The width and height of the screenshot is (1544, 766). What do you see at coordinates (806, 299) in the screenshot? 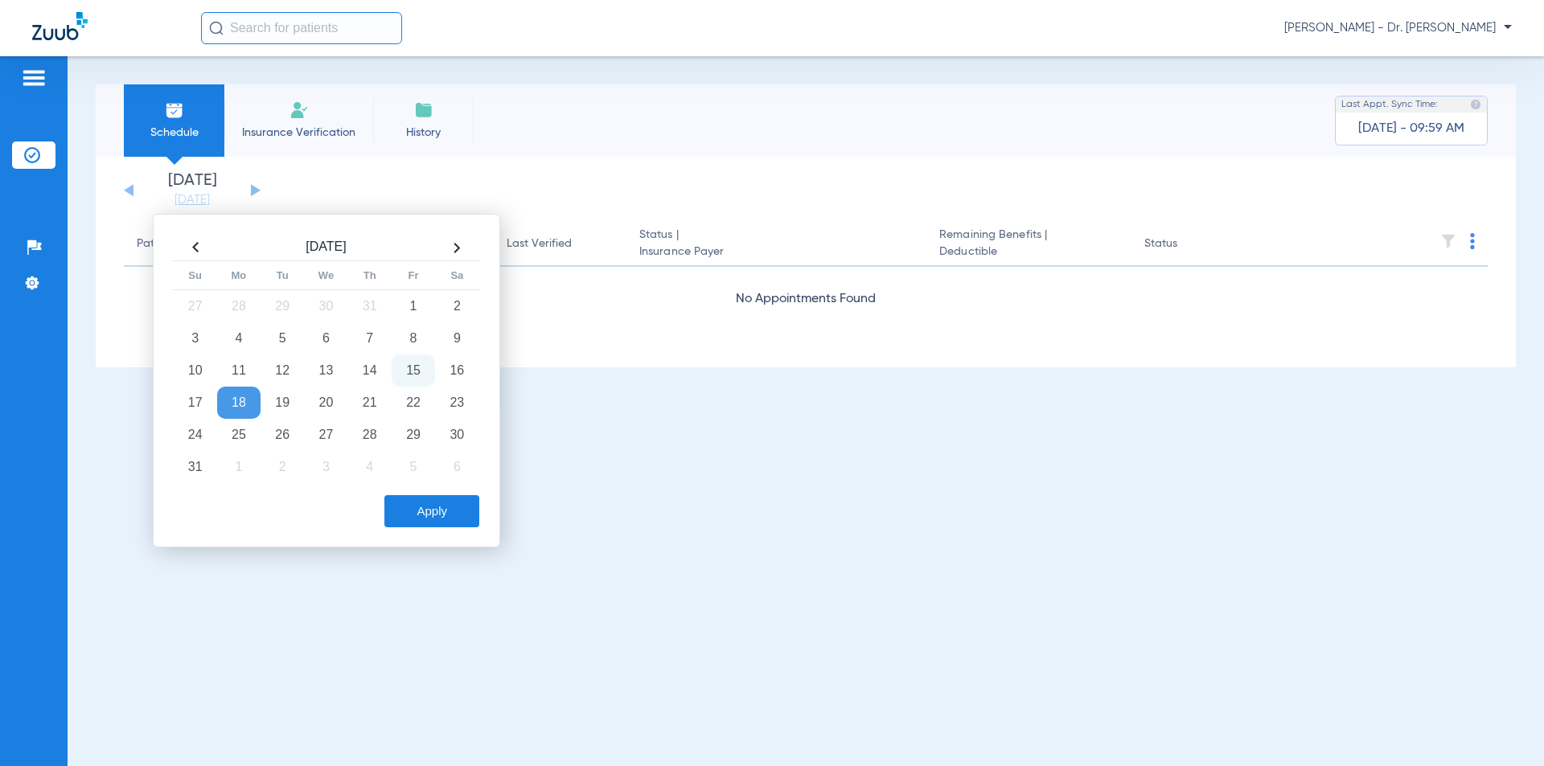
I see `div: No Appointments Found` at bounding box center [806, 299].